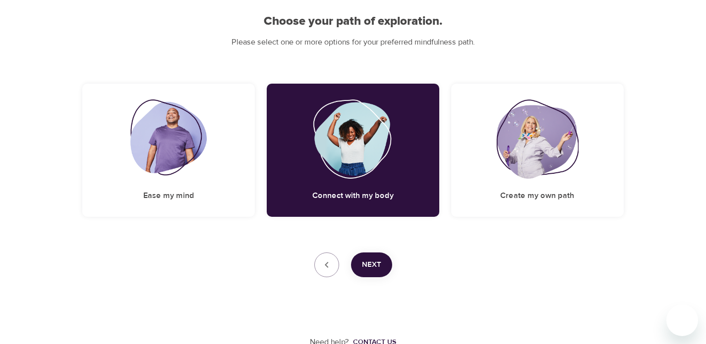  What do you see at coordinates (537, 150) in the screenshot?
I see `div: Create my own pathCreate my own path` at bounding box center [537, 150].